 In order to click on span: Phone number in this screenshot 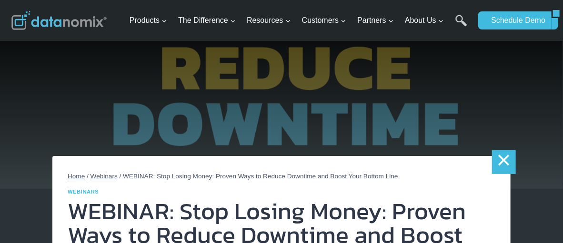, I will do `click(235, 76)`.